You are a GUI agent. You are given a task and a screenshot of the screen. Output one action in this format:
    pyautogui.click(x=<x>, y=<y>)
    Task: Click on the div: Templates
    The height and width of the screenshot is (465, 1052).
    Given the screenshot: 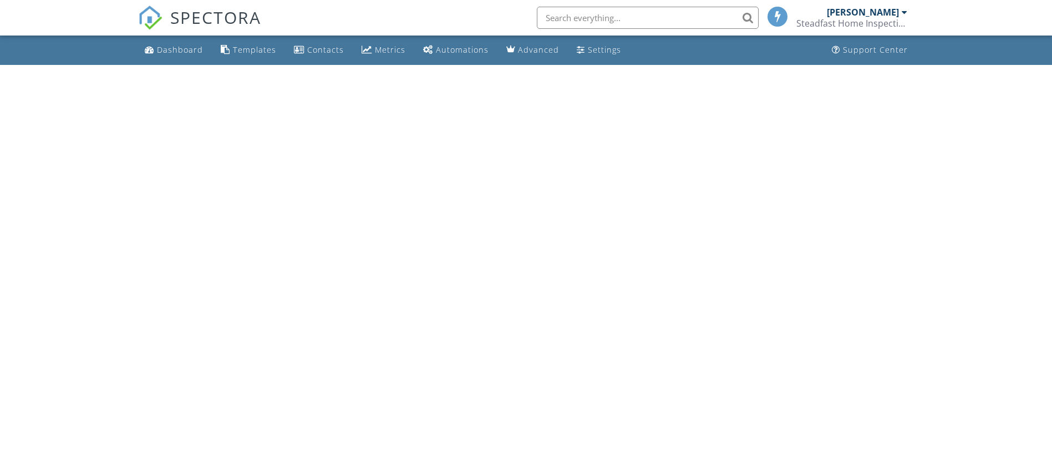 What is the action you would take?
    pyautogui.click(x=254, y=49)
    